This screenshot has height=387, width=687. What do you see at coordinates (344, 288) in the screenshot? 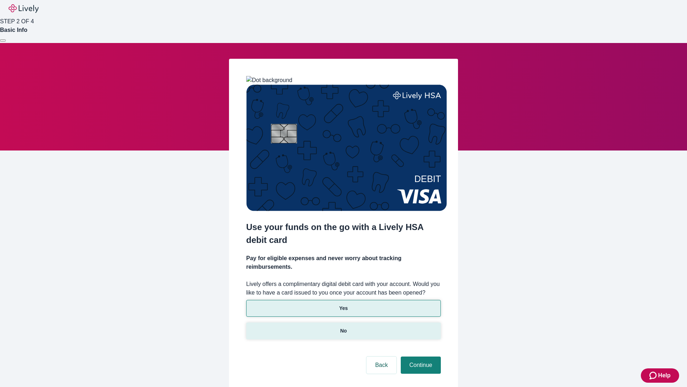
I see `label: Lively offers a complimentary digital debit card with your account. Would you like to have a card...` at bounding box center [344, 288].